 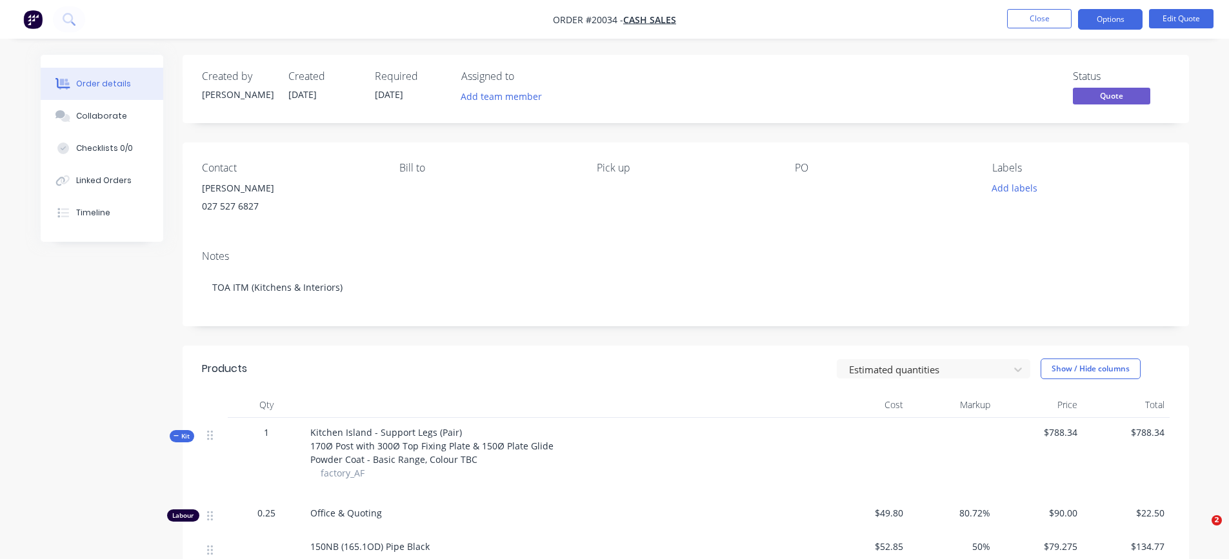 I want to click on div: Required, so click(x=410, y=76).